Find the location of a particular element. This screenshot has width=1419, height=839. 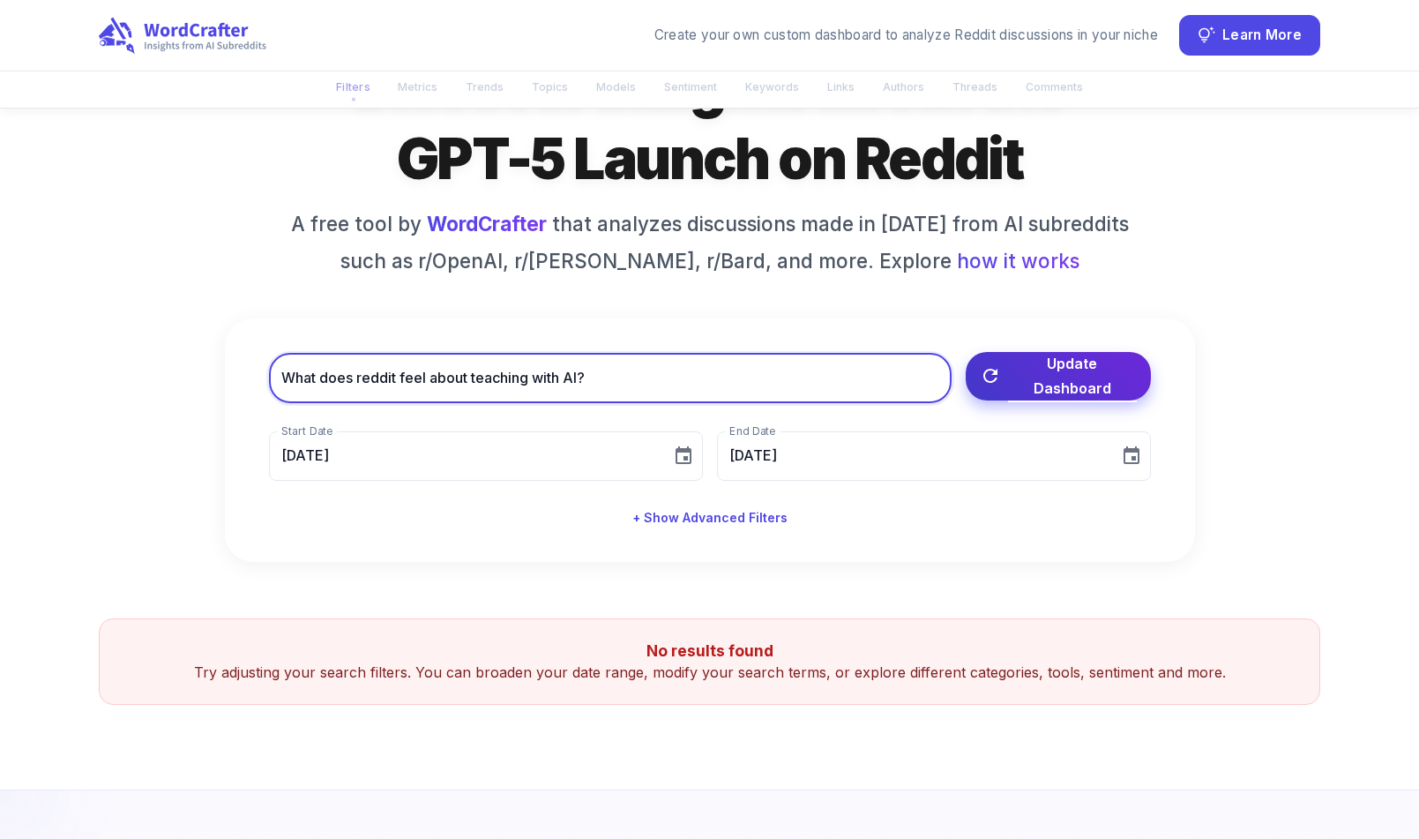

span: Learn More is located at coordinates (1262, 35).